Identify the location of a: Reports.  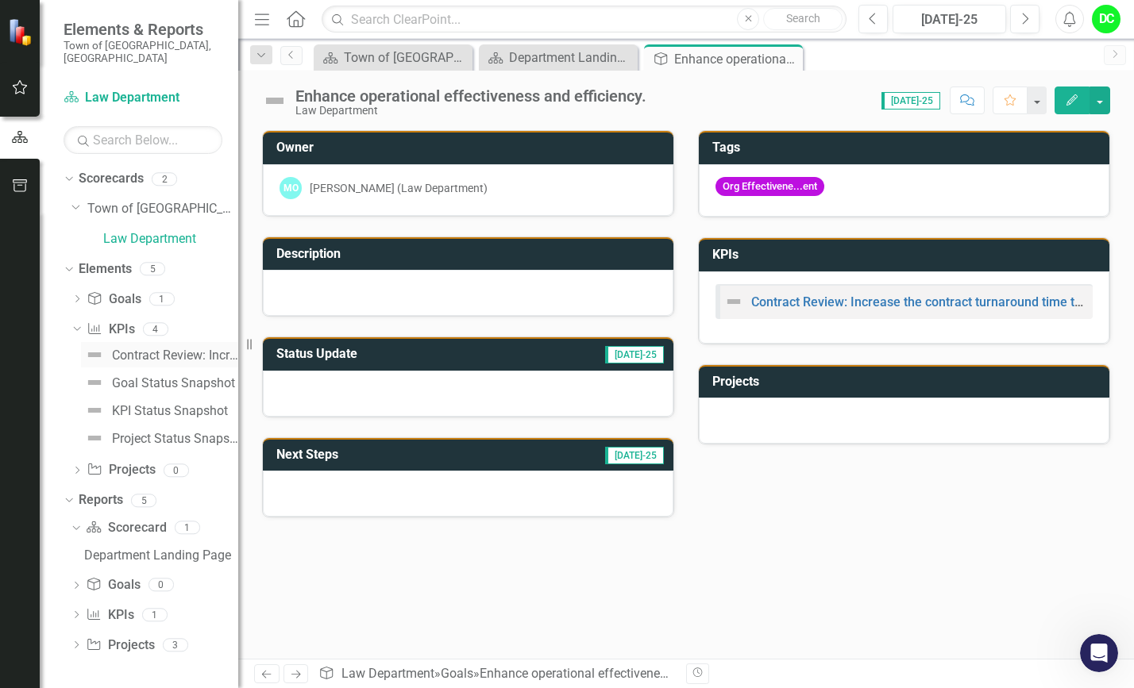
(101, 500).